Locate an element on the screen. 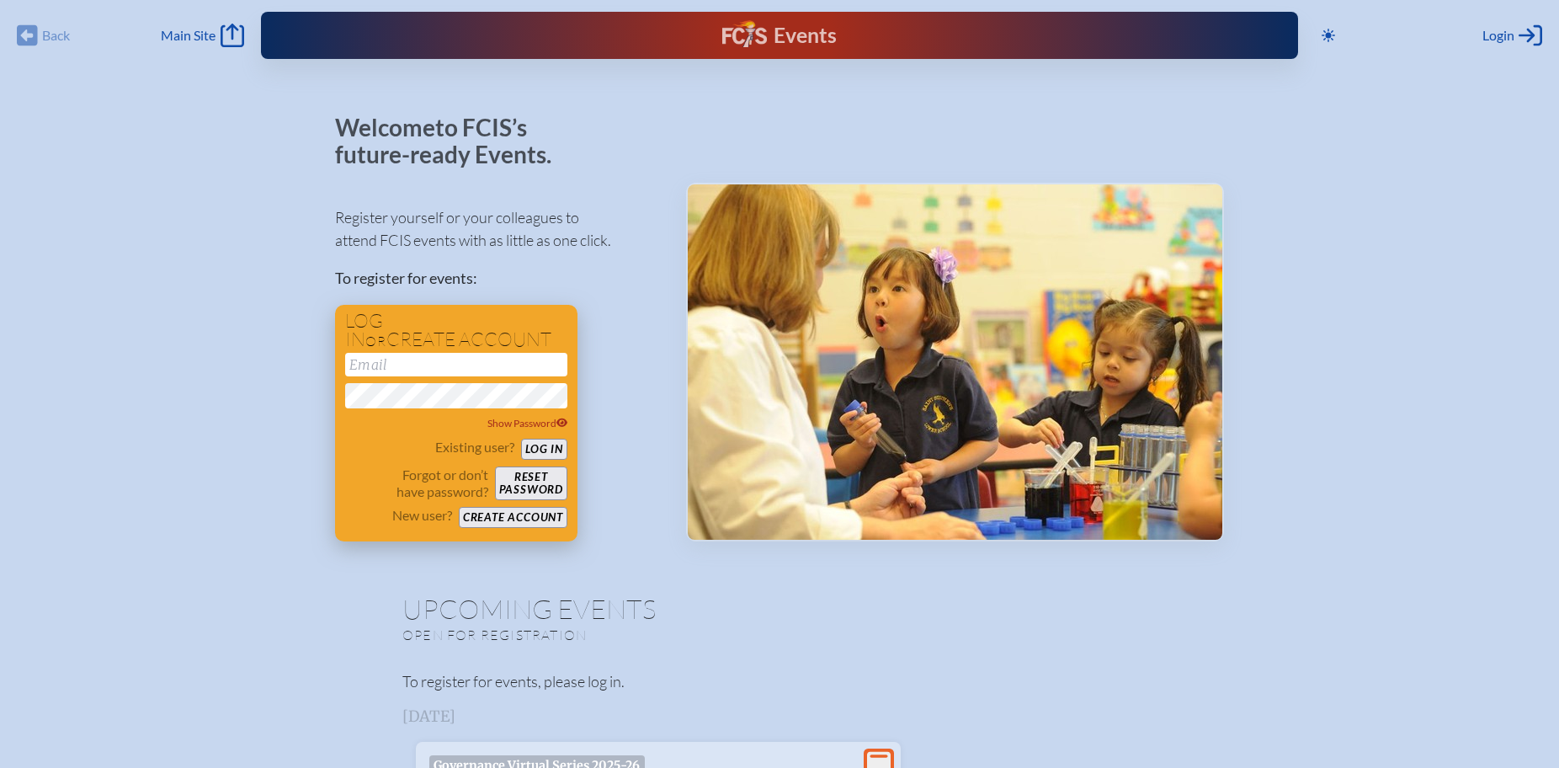  h1: Upcoming Events is located at coordinates (780, 609).